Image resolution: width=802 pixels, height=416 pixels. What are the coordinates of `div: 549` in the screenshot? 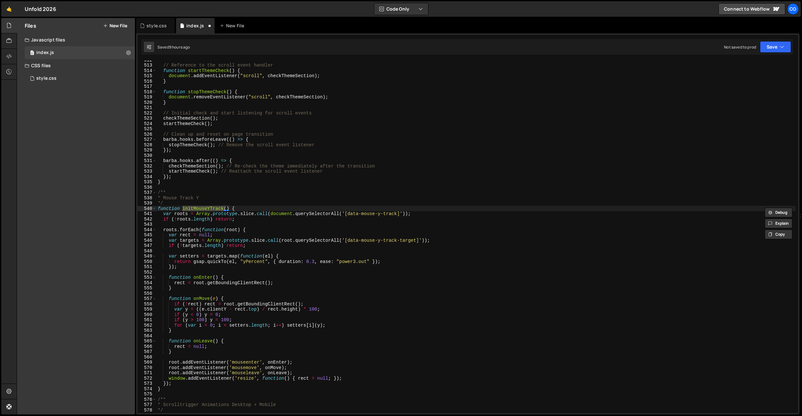 It's located at (147, 256).